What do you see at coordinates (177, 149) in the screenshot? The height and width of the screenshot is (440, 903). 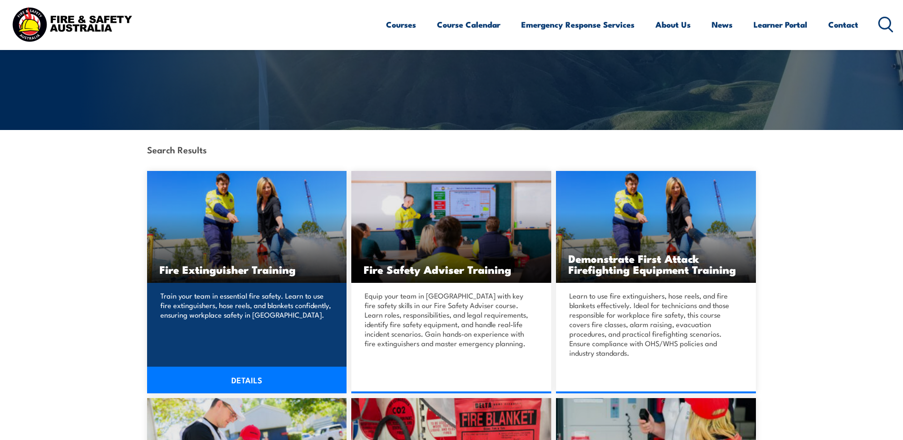 I see `strong: Search Results` at bounding box center [177, 149].